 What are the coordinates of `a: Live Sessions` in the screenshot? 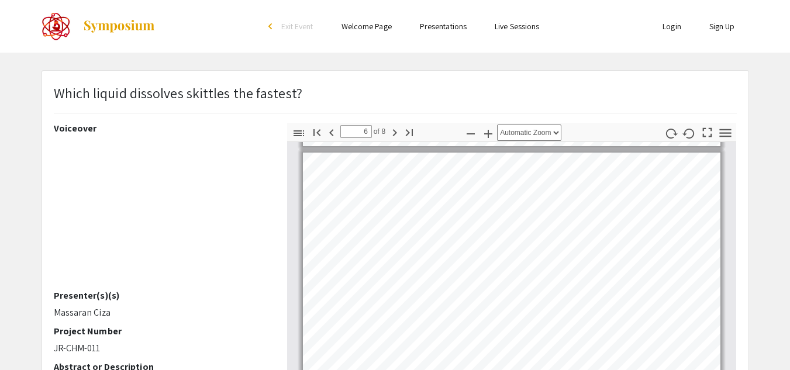 It's located at (517, 26).